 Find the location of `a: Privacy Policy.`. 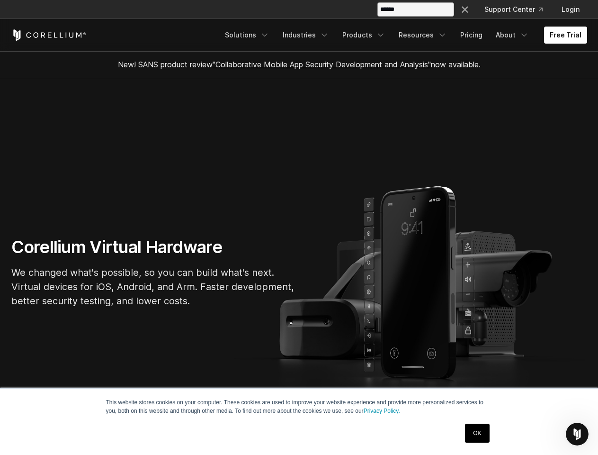

a: Privacy Policy. is located at coordinates (382, 411).